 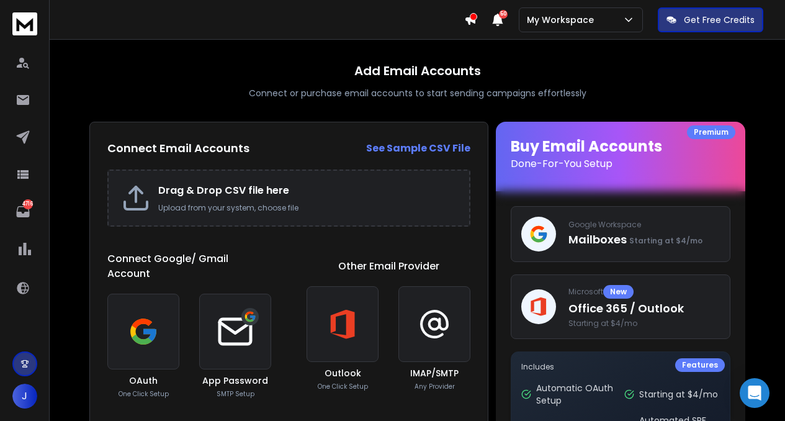 I want to click on h3: IMAP/SMTP, so click(x=435, y=373).